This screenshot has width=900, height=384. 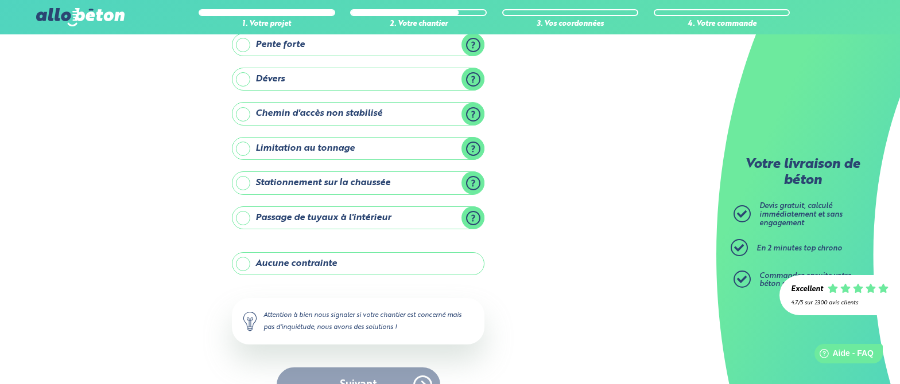 I want to click on div: 2. Votre chantier, so click(x=418, y=24).